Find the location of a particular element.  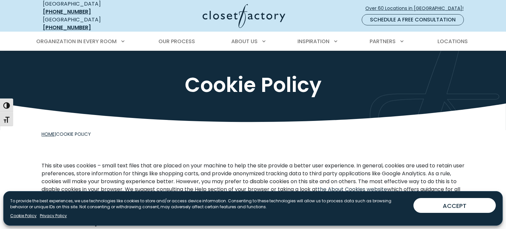

nav: Primary Menu is located at coordinates (253, 42).